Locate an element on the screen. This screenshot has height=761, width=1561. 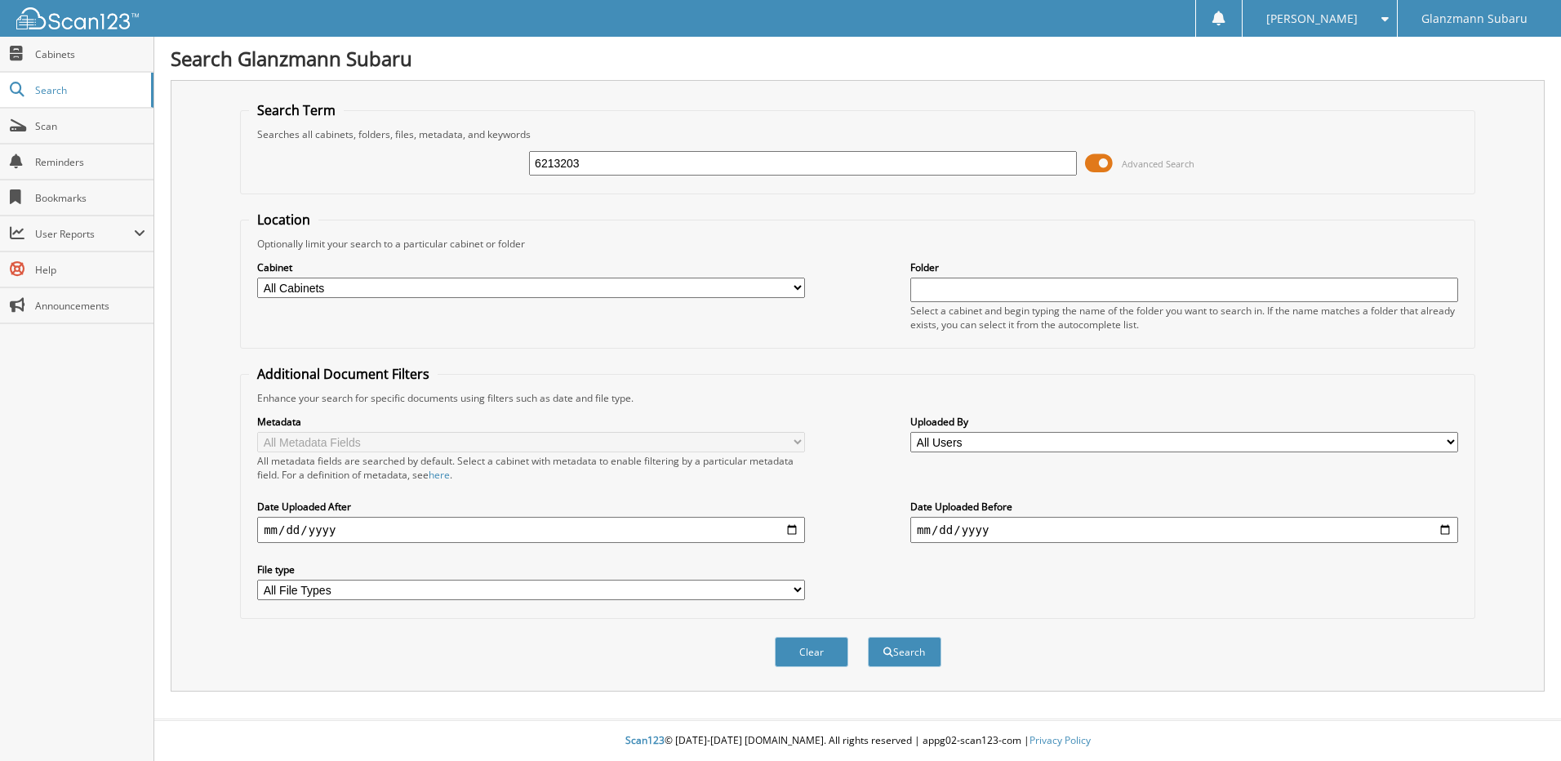
div: All metadata fields are searched by default. Select a cabinet with metadata to enable filtering b... is located at coordinates (531, 468).